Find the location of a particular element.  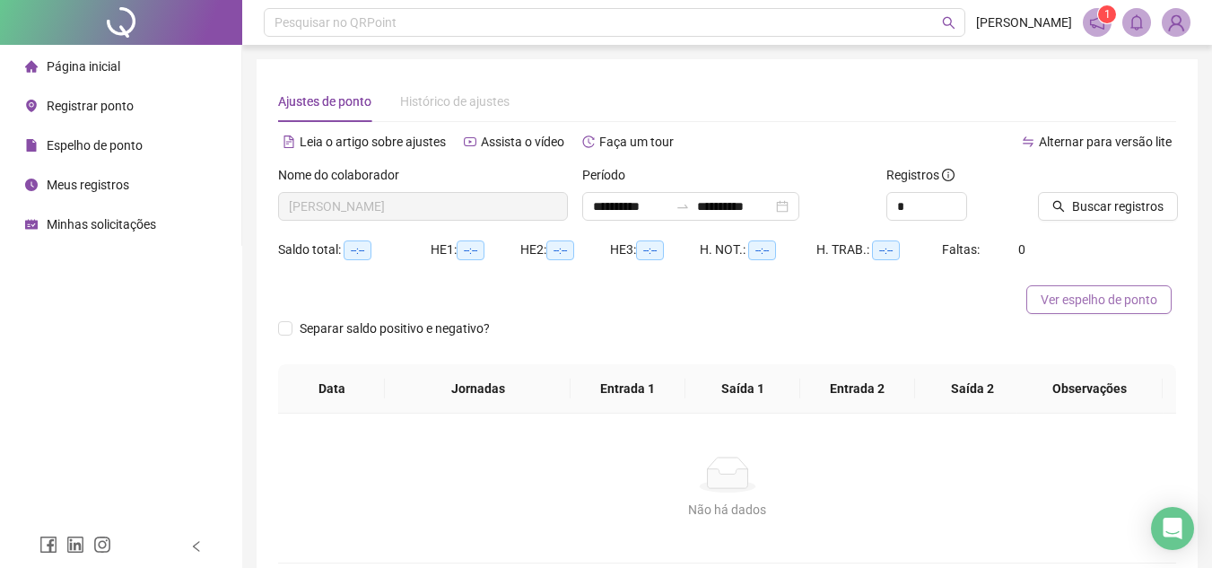

span: notification is located at coordinates (1097, 22).